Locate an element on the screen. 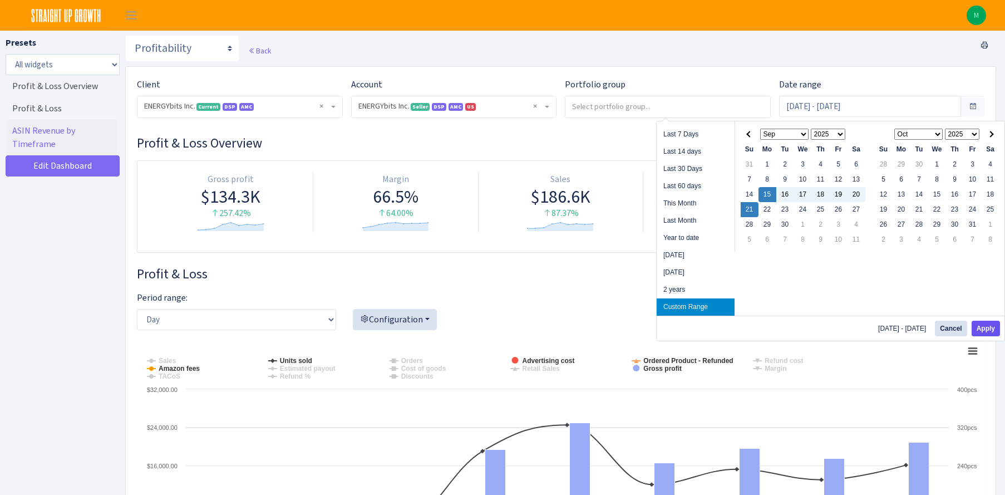  tspan: Units sold is located at coordinates (296, 361).